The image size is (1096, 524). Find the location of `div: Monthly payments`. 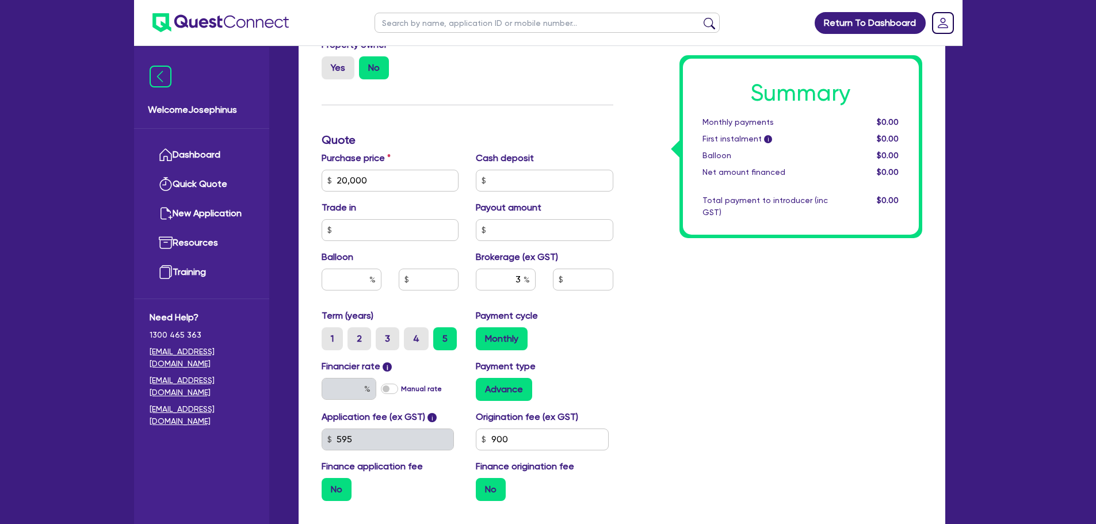

div: Monthly payments is located at coordinates (765, 122).